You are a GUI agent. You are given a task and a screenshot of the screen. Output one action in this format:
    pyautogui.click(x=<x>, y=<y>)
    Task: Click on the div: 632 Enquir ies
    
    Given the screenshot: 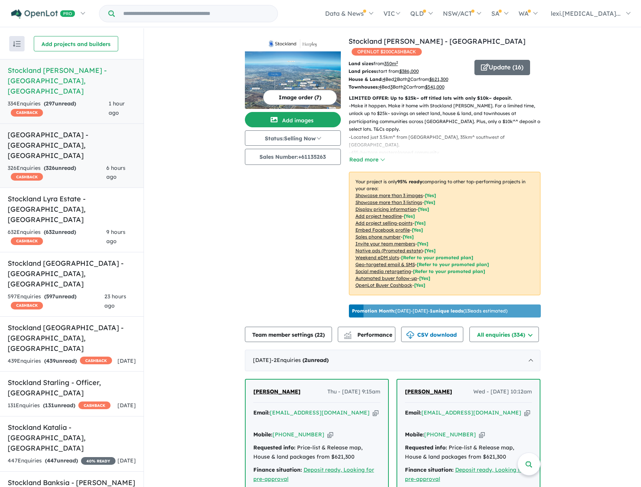 What is the action you would take?
    pyautogui.click(x=57, y=237)
    